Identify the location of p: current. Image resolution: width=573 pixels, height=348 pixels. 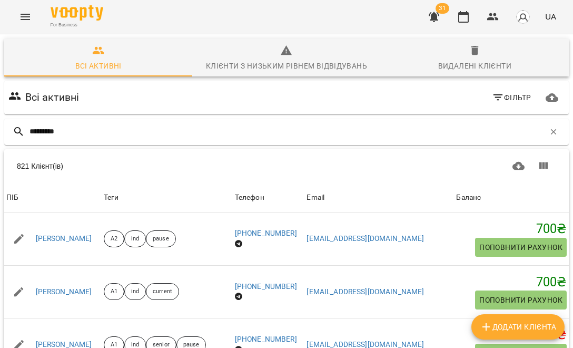
(162, 291).